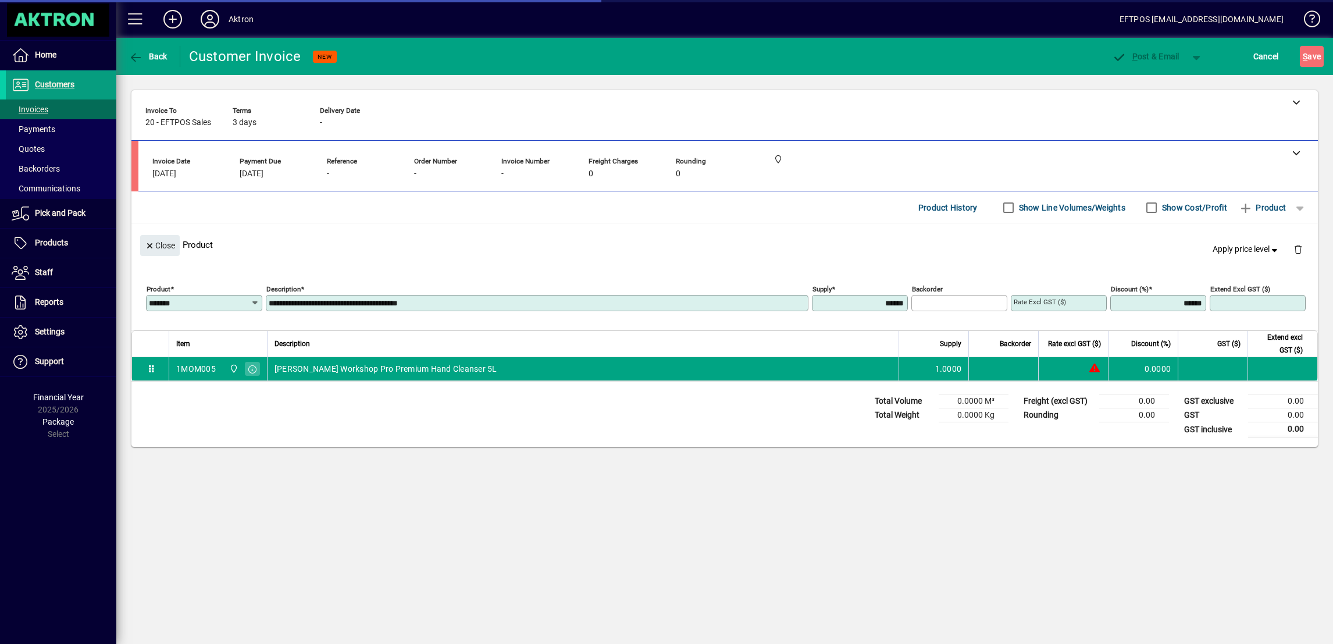  What do you see at coordinates (51, 243) in the screenshot?
I see `span: Products` at bounding box center [51, 243].